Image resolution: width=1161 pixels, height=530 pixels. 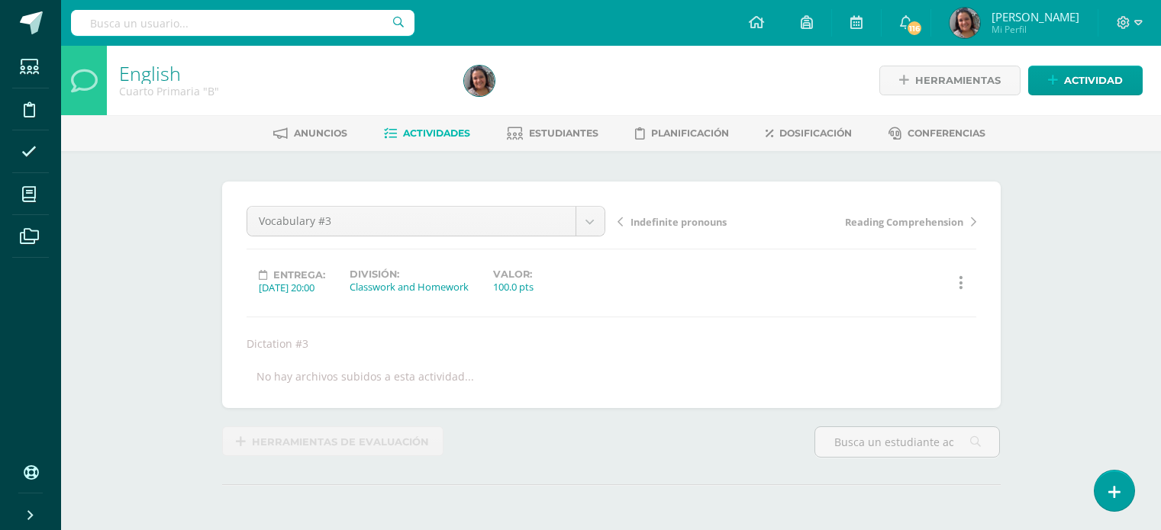 What do you see at coordinates (563, 133) in the screenshot?
I see `span: Estudiantes` at bounding box center [563, 133].